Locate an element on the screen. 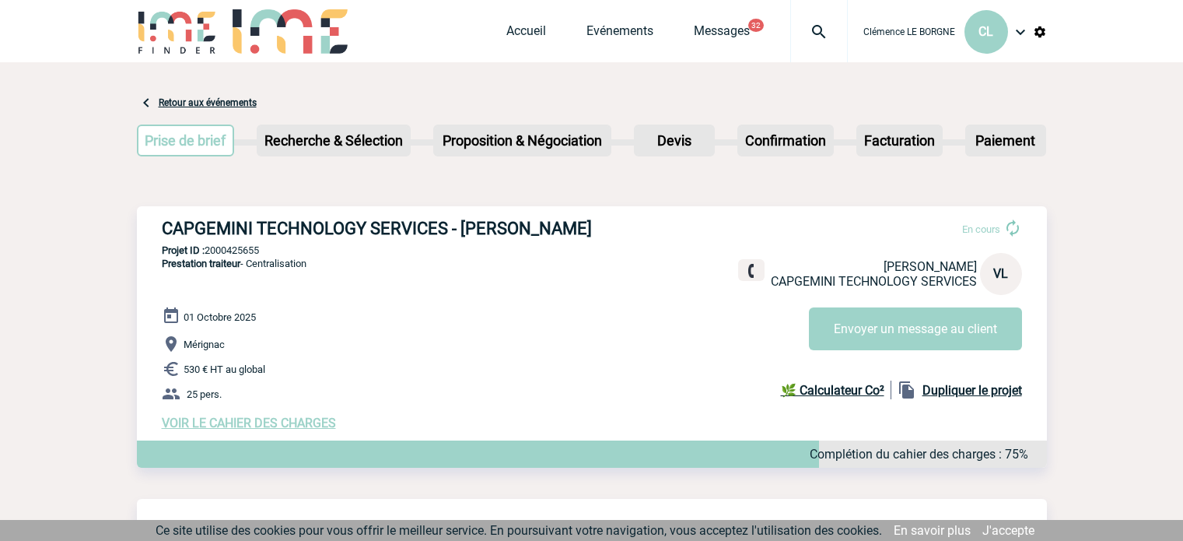  span: Clémence LE BORGNE is located at coordinates (909, 32).